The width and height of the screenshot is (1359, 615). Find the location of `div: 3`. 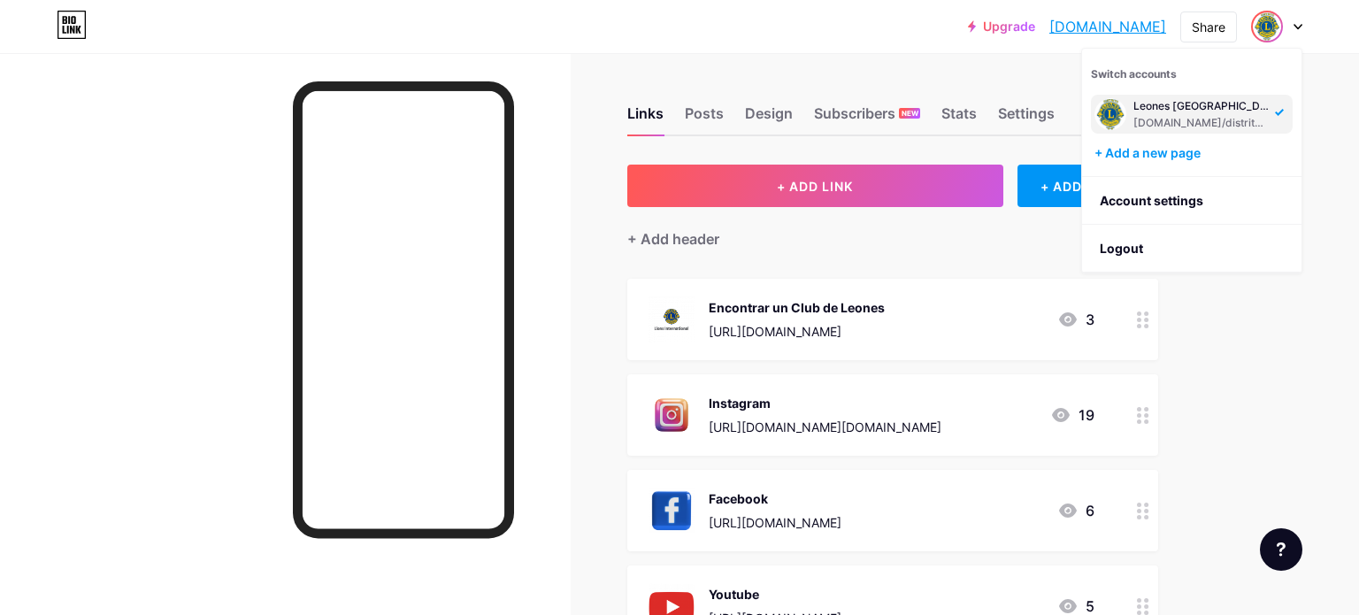

div: 3 is located at coordinates (1076, 319).